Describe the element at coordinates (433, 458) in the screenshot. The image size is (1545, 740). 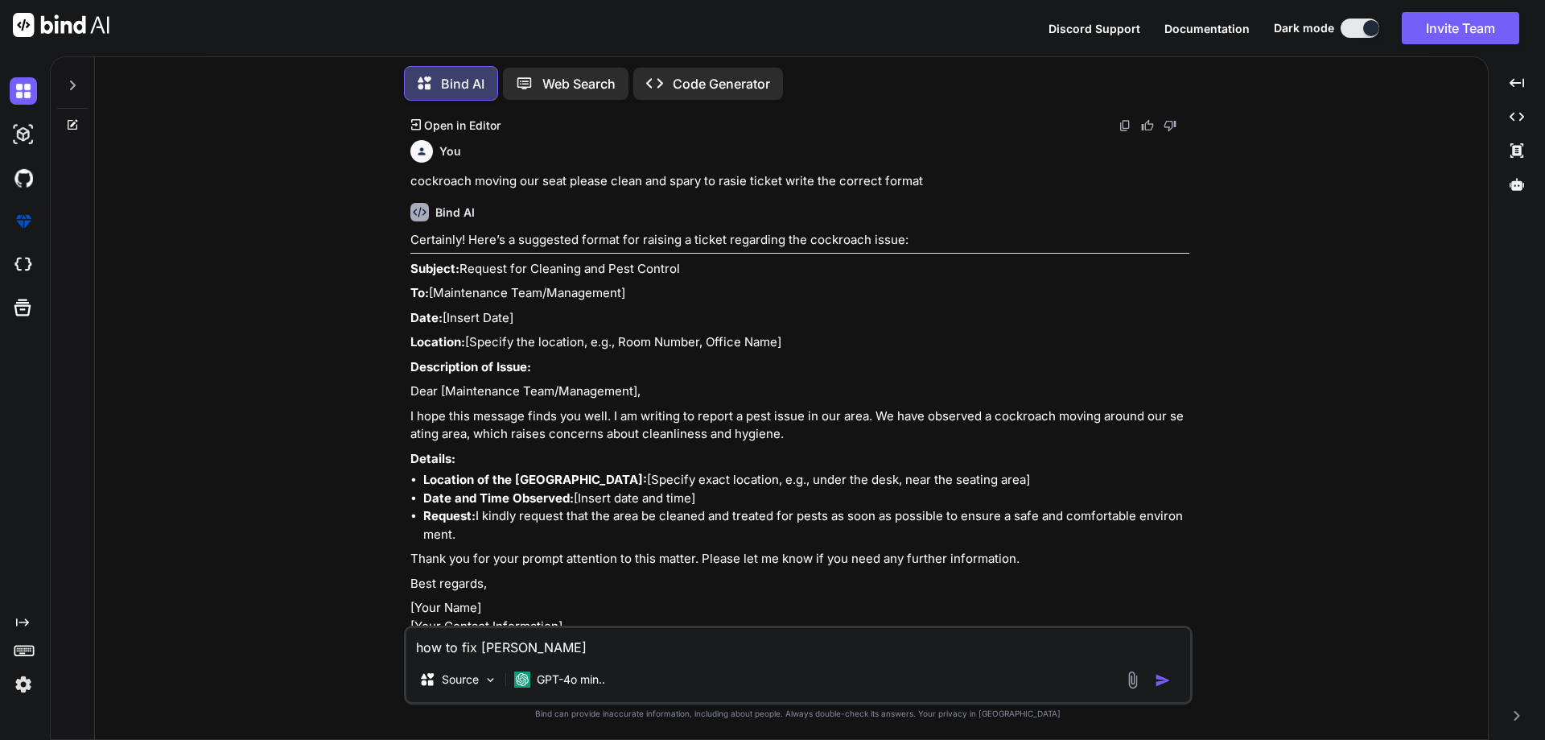
I see `strong: Details:` at that location.